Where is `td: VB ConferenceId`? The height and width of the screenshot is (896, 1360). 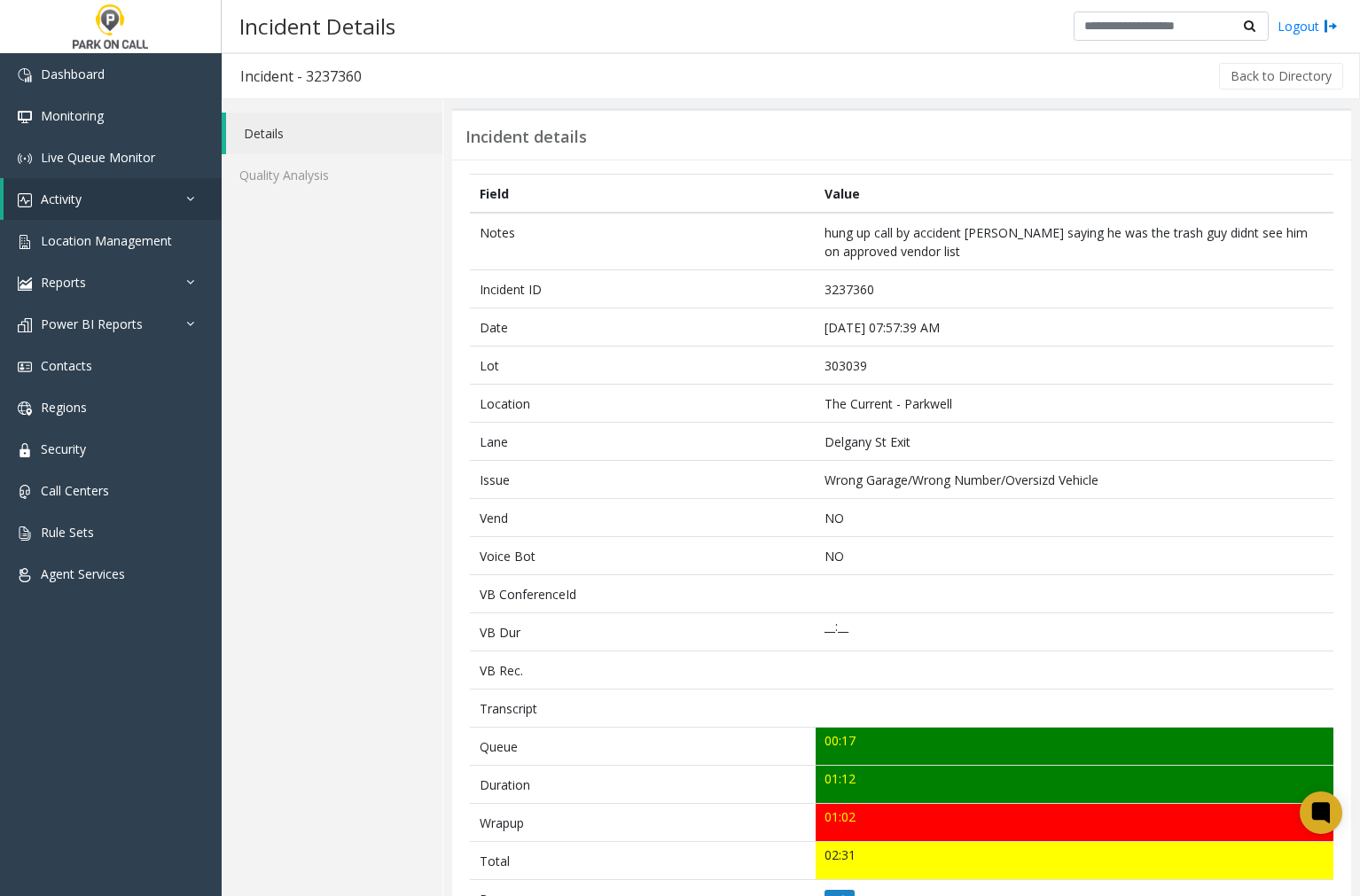
td: VB ConferenceId is located at coordinates (643, 593).